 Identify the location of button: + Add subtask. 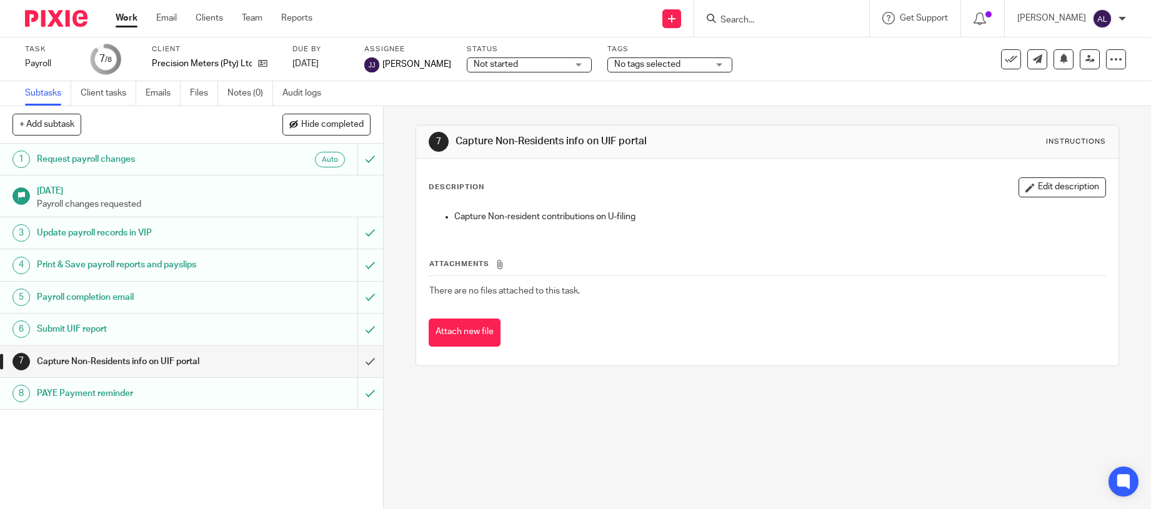
(47, 124).